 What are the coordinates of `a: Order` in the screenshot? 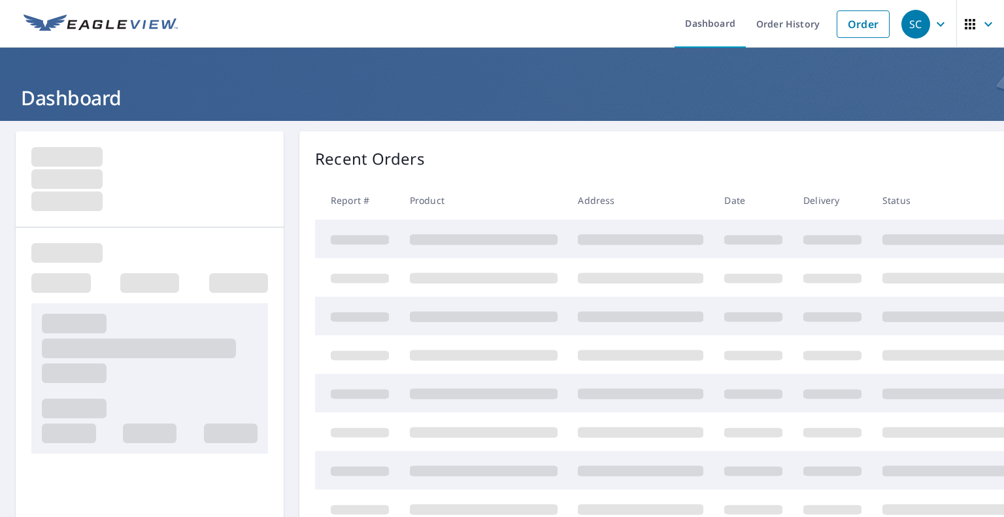 It's located at (863, 24).